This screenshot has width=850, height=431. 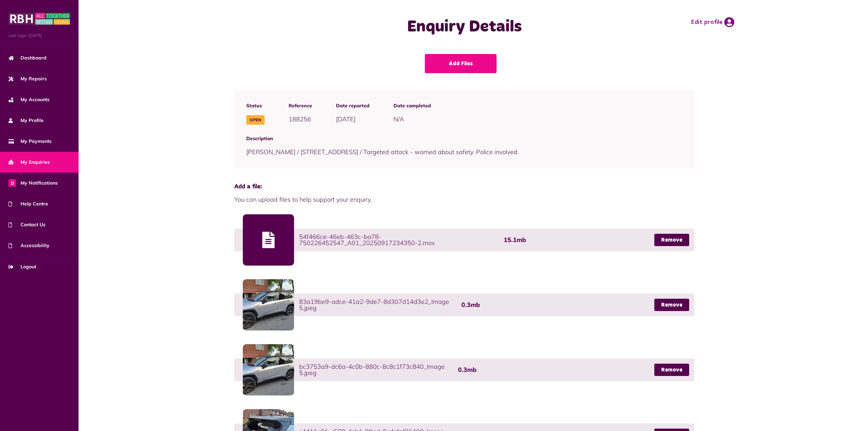 What do you see at coordinates (256, 106) in the screenshot?
I see `span: Status` at bounding box center [256, 106].